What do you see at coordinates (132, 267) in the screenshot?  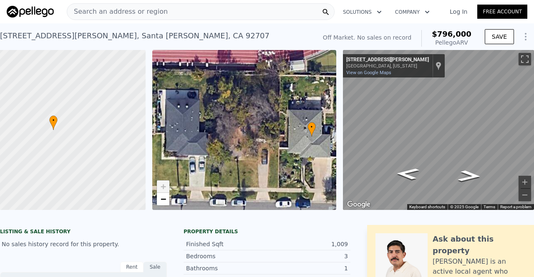 I see `div: Rent` at bounding box center [132, 267].